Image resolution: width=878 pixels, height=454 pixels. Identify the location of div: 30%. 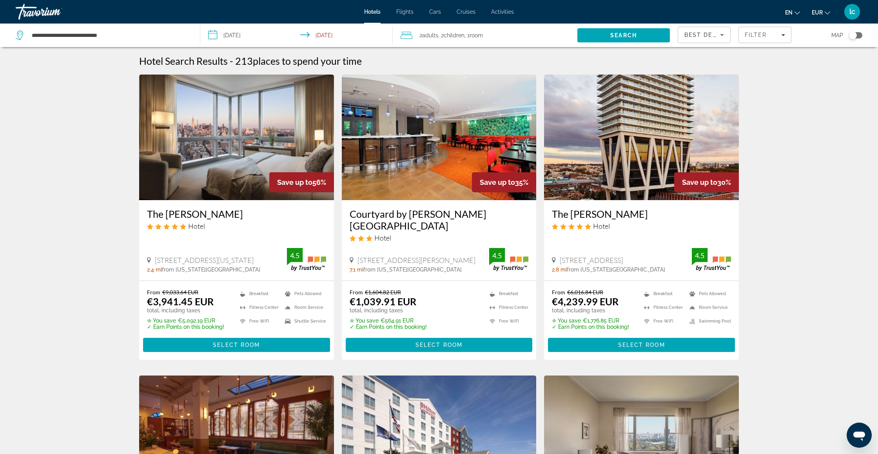
(707, 182).